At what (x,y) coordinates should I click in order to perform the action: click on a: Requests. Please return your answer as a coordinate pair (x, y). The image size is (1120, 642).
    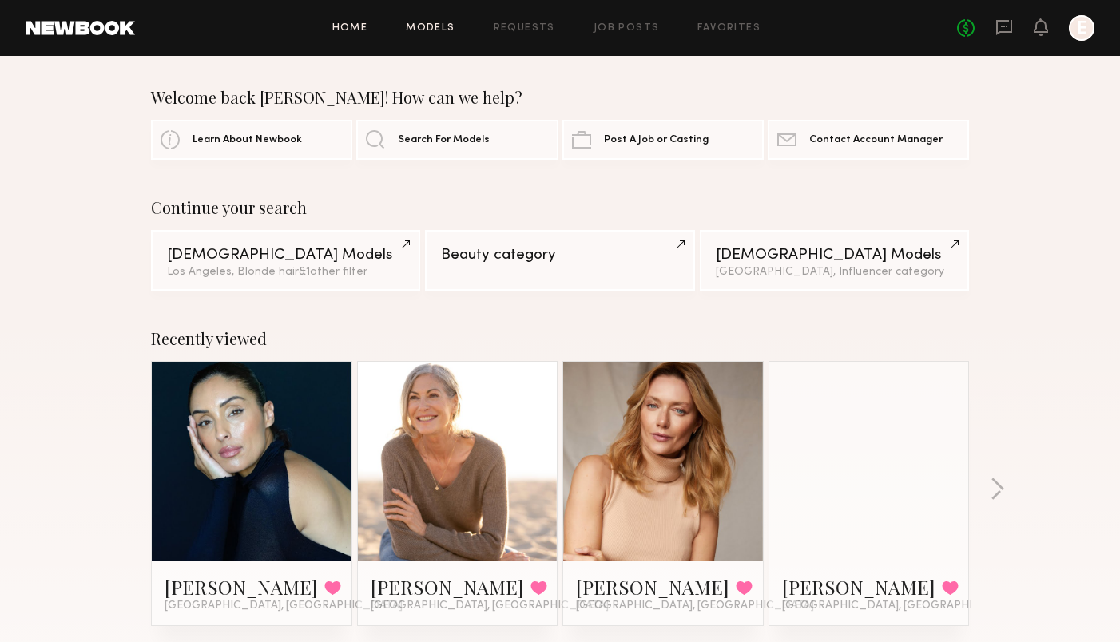
    Looking at the image, I should click on (524, 28).